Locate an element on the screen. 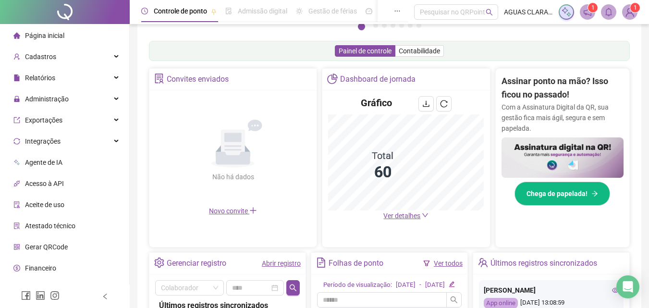 Image resolution: width=649 pixels, height=308 pixels. span: Cadastros is located at coordinates (40, 57).